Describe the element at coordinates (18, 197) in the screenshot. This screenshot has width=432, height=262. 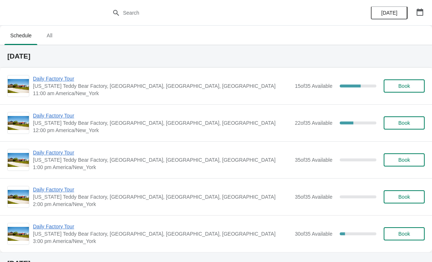
I see `img: Daily Factory Tour | Vermont Teddy Bear Factory, Shelburne Road, Shelburne, VT, USA | 2:00 pm Ame...` at that location.